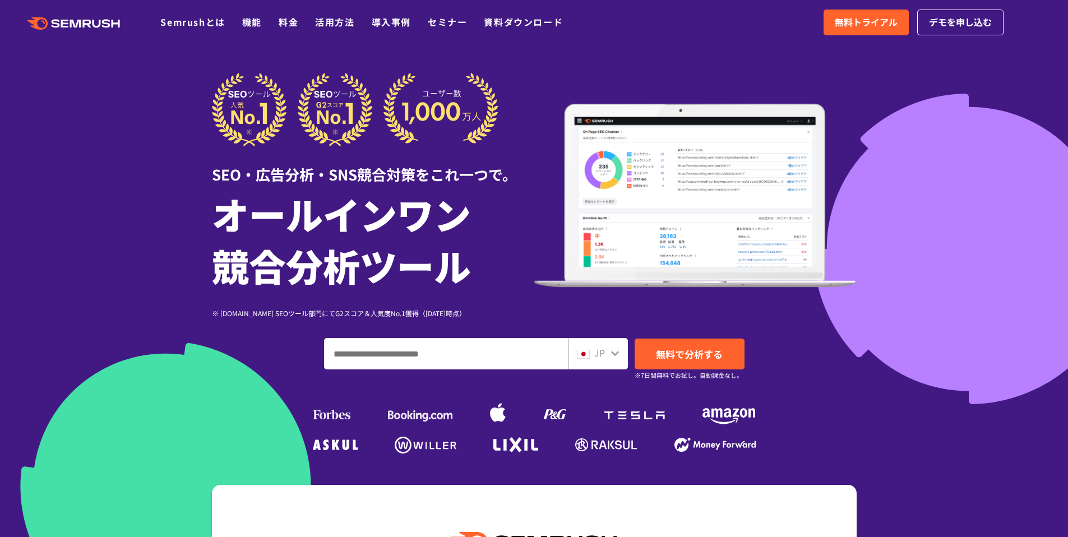 The image size is (1068, 537). Describe the element at coordinates (961, 22) in the screenshot. I see `span: デモを申し込む` at that location.